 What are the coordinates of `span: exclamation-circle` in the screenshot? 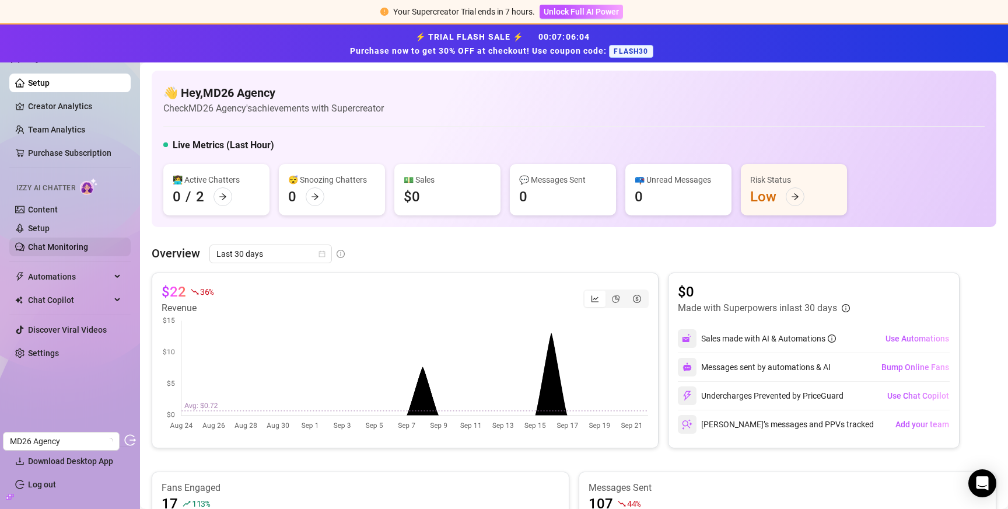 It's located at (384, 12).